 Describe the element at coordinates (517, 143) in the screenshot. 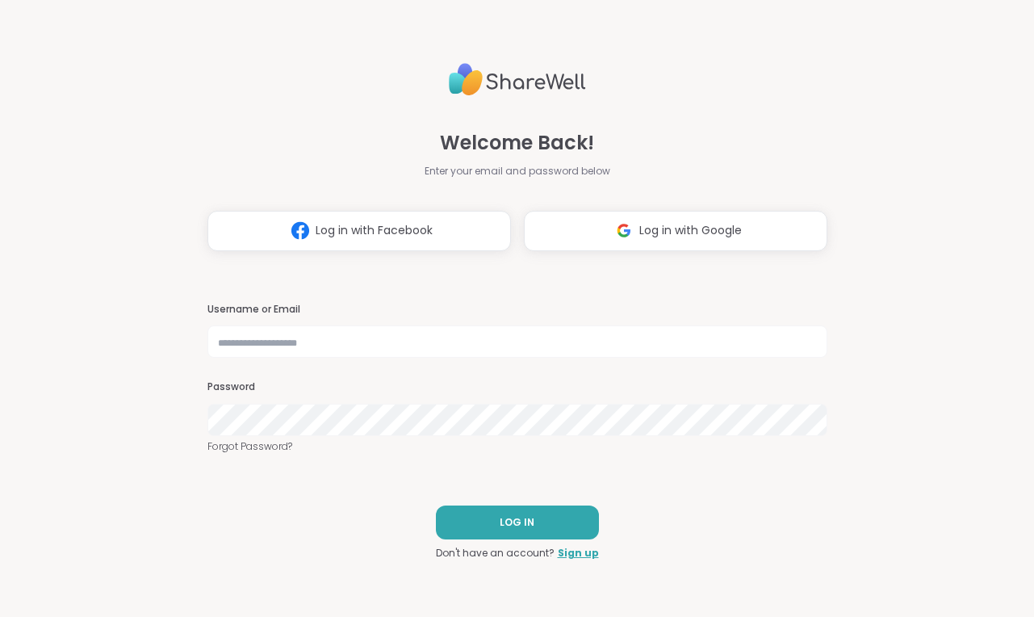

I see `span: Welcome Back!` at that location.